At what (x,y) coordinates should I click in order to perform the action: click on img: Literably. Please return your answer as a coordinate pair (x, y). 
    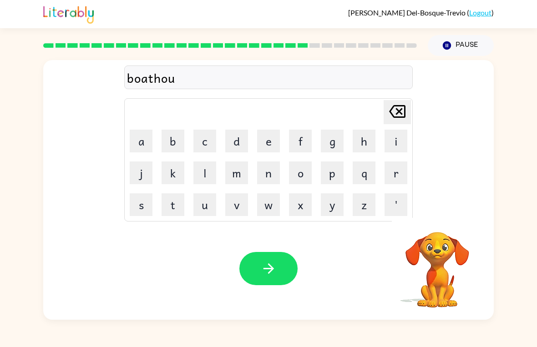
    Looking at the image, I should click on (68, 14).